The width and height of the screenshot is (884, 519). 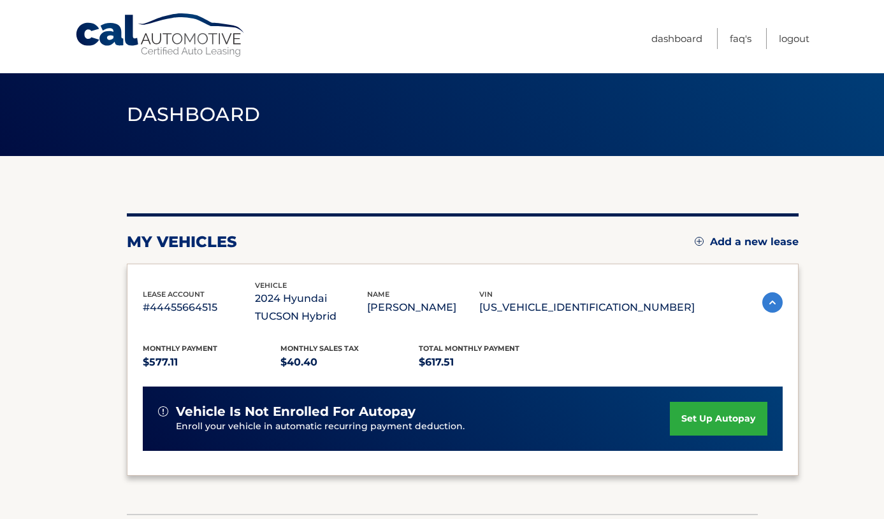 I want to click on a: Add a new lease, so click(x=746, y=242).